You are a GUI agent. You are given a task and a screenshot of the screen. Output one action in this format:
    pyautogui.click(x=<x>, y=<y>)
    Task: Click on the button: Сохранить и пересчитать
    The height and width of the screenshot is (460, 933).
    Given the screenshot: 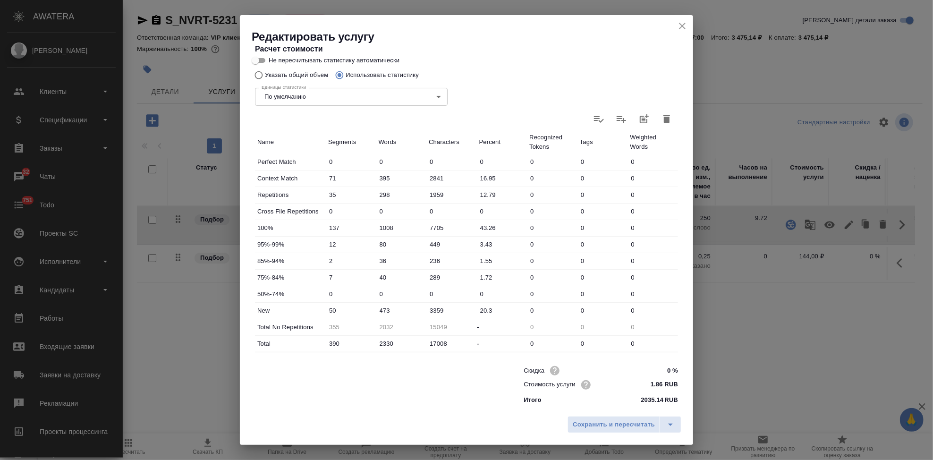 What is the action you would take?
    pyautogui.click(x=614, y=424)
    